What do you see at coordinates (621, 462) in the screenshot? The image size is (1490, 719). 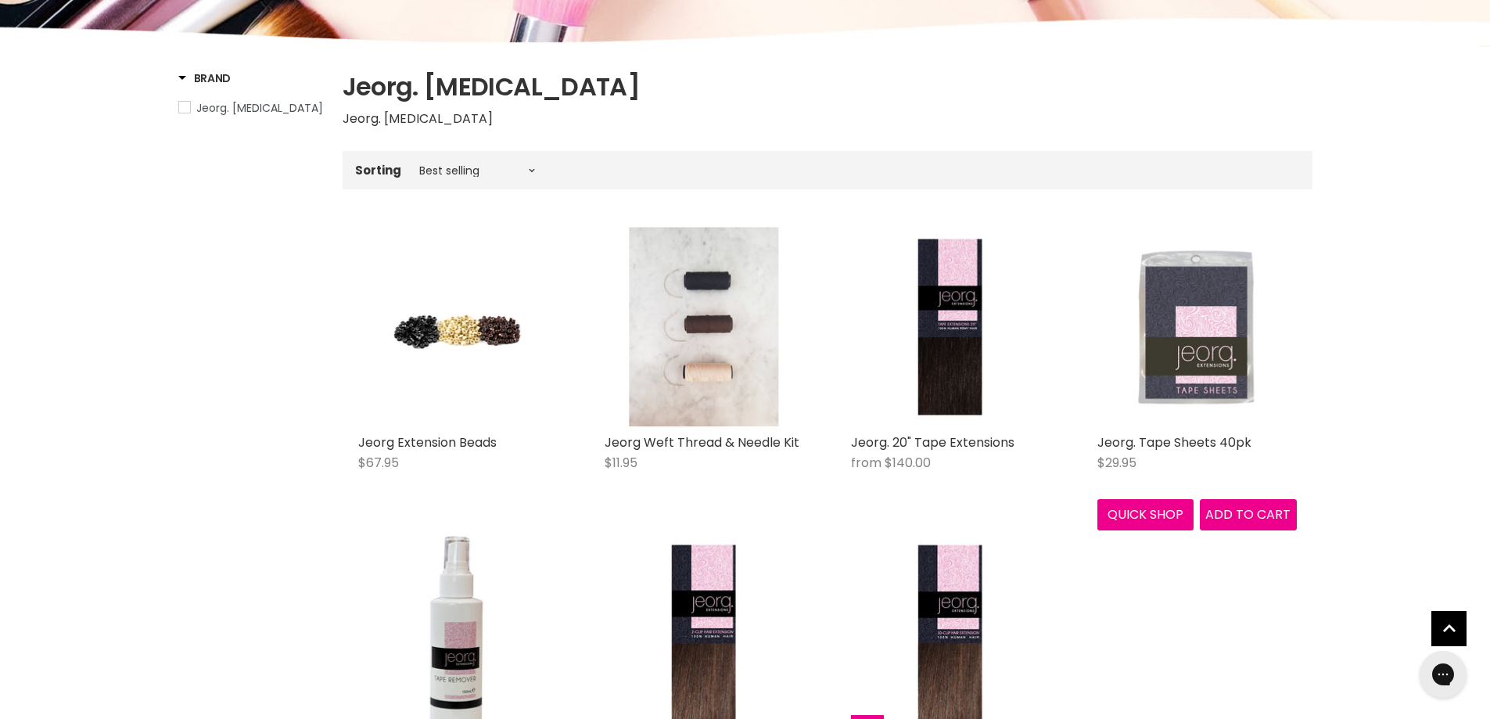 I see `span: $11.95` at bounding box center [621, 462].